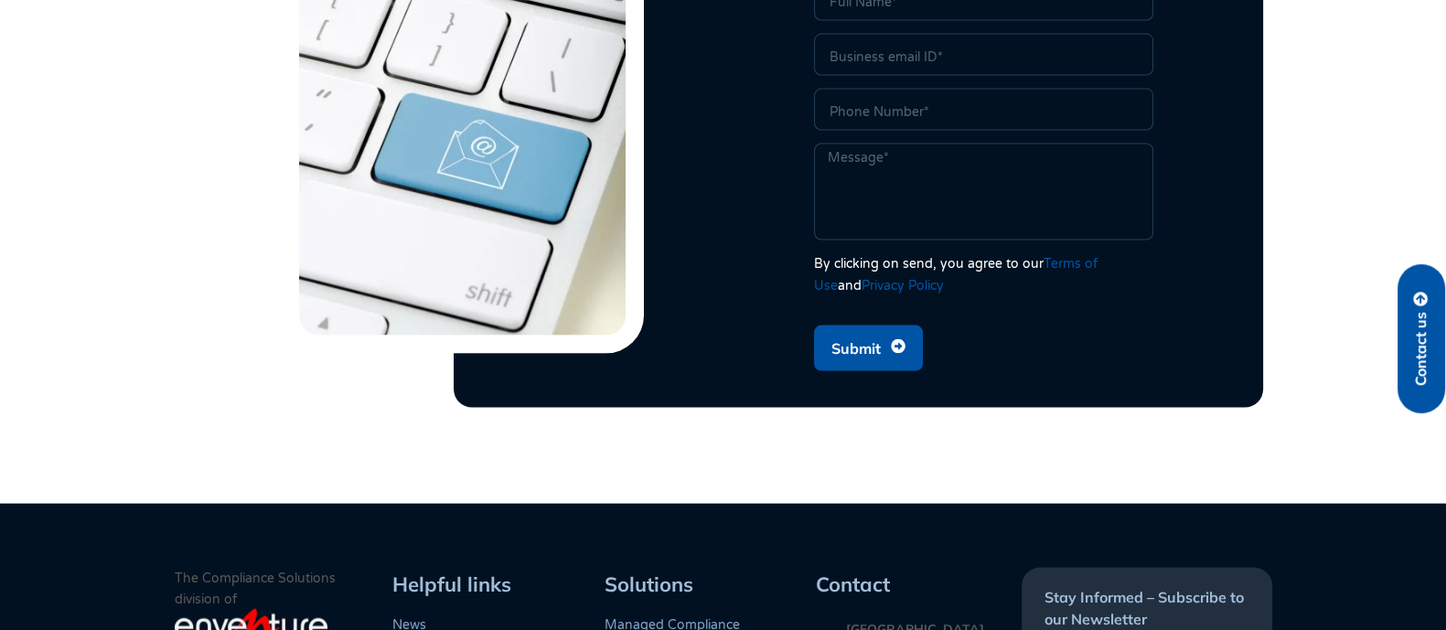 The height and width of the screenshot is (630, 1446). I want to click on span: Submit, so click(856, 349).